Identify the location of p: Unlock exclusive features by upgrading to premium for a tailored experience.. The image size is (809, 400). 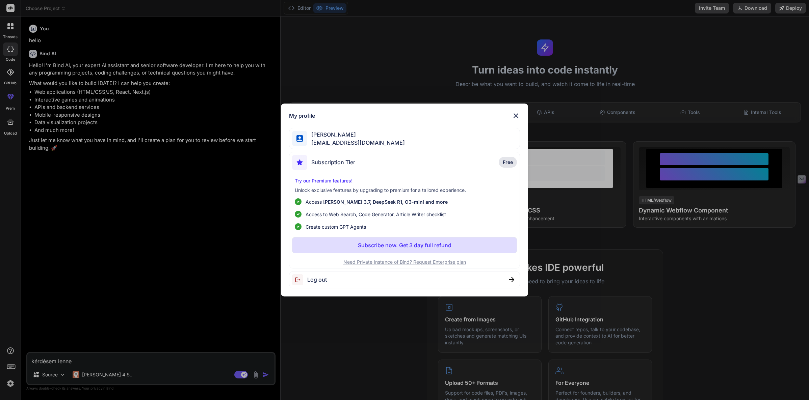
(404, 190).